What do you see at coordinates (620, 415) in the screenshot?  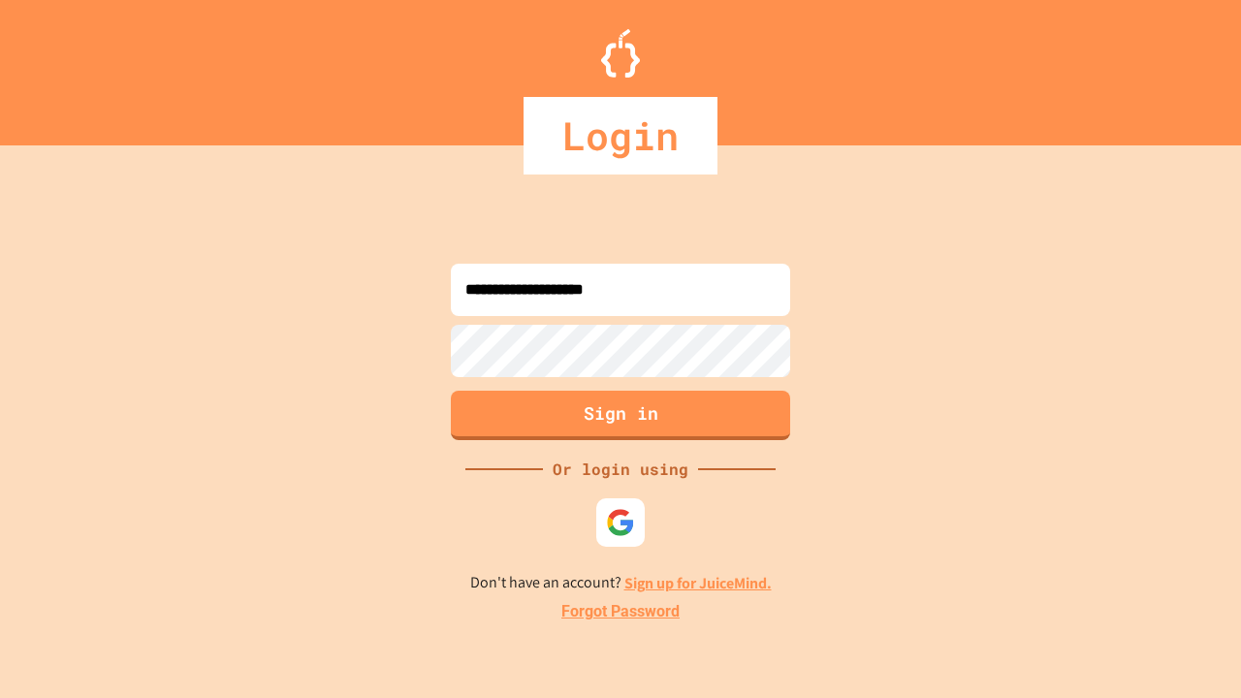 I see `button: Sign in` at bounding box center [620, 415].